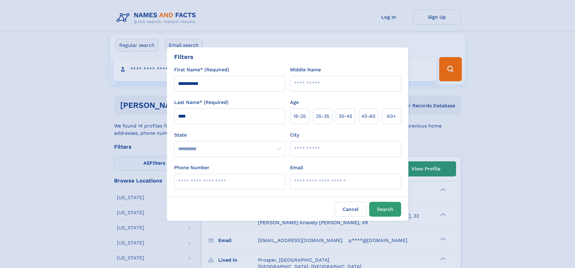 Image resolution: width=575 pixels, height=268 pixels. Describe the element at coordinates (368, 116) in the screenshot. I see `span: 45‑60` at that location.